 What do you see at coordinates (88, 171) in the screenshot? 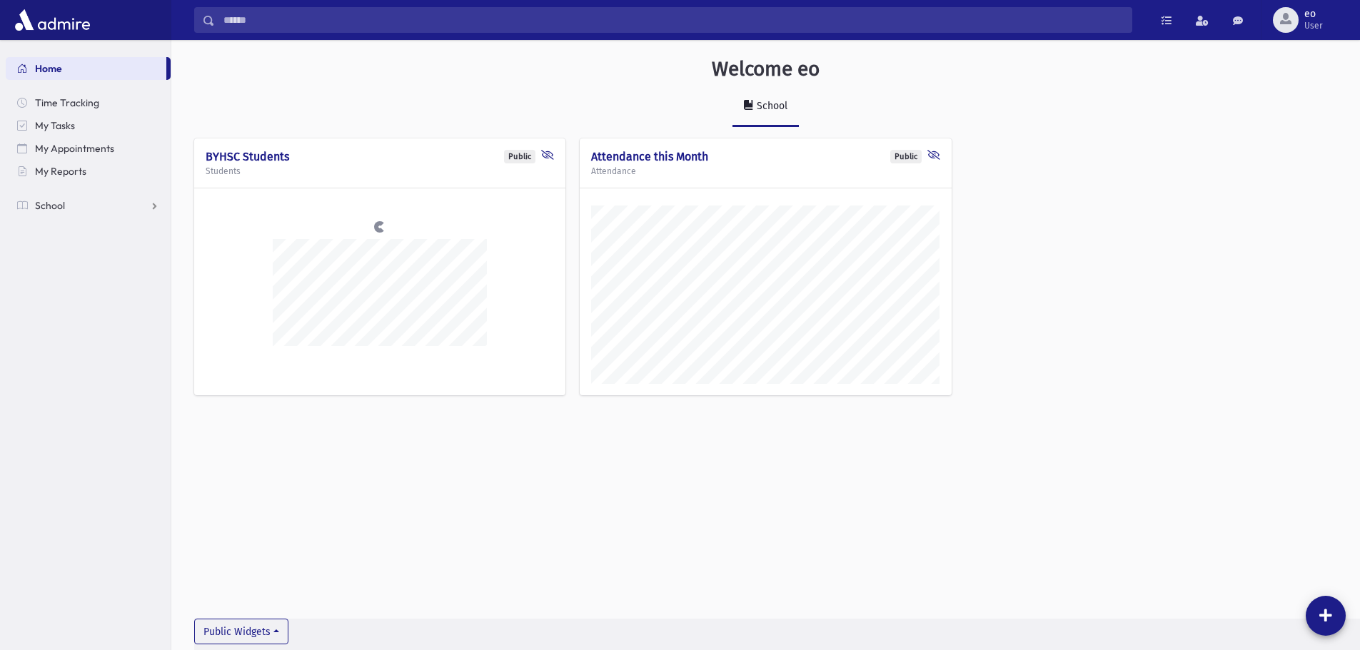
I see `a: My Reports` at bounding box center [88, 171].